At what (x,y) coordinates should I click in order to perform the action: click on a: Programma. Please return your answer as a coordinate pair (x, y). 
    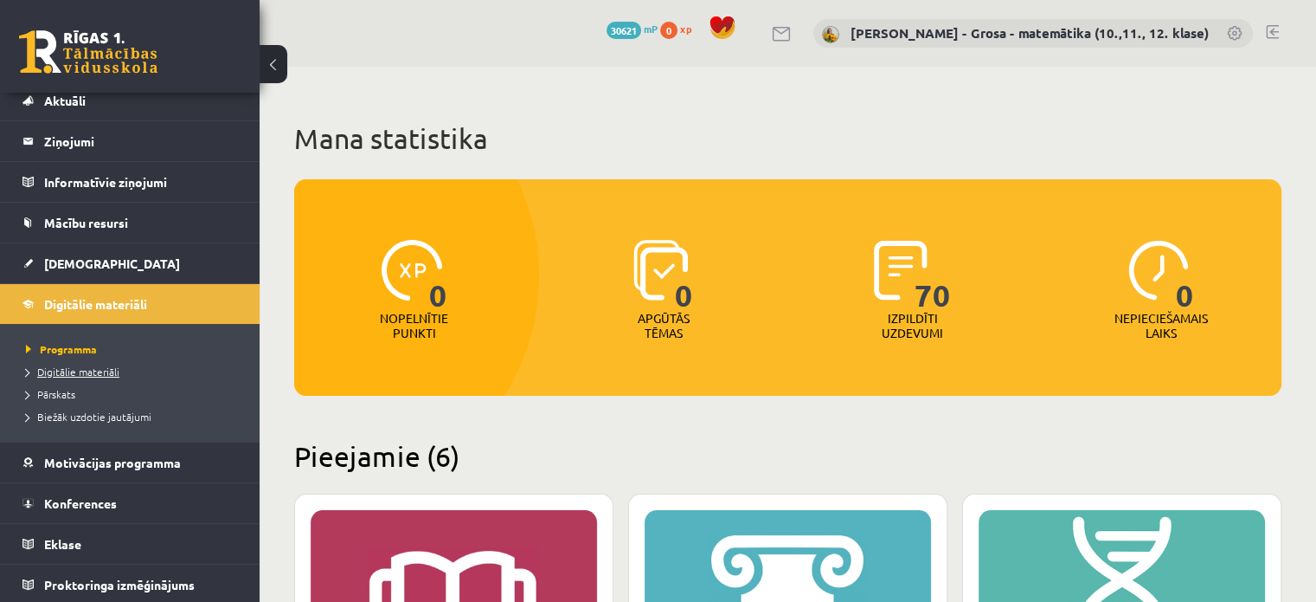
    Looking at the image, I should click on (134, 349).